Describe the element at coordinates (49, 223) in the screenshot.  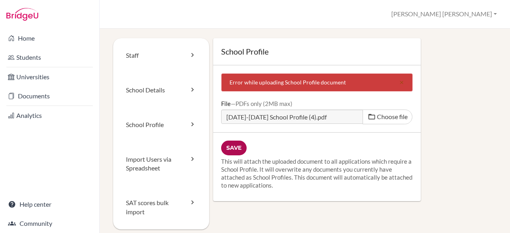
I see `a: Community` at that location.